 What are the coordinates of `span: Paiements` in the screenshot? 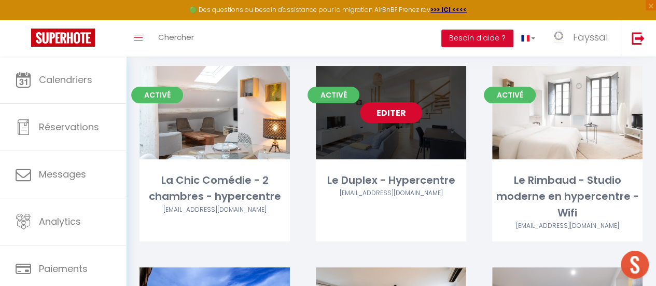 It's located at (63, 268).